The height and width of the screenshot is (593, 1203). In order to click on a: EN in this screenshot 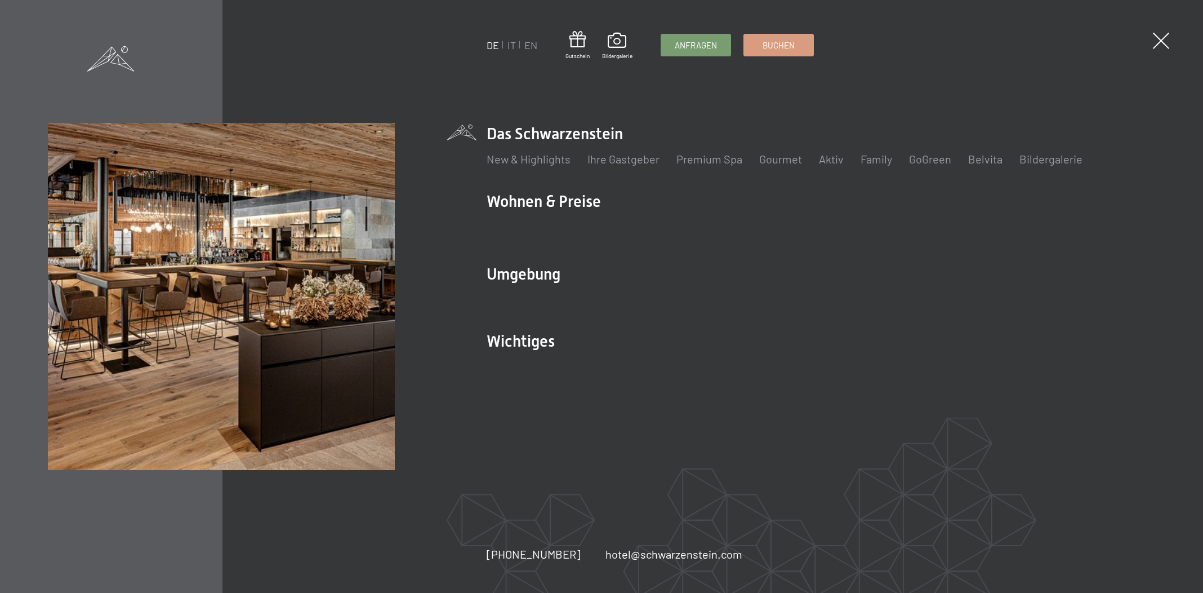, I will do `click(531, 45)`.